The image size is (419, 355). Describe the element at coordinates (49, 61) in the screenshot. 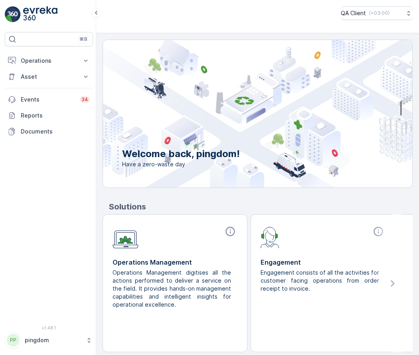

I see `p: Operations` at that location.